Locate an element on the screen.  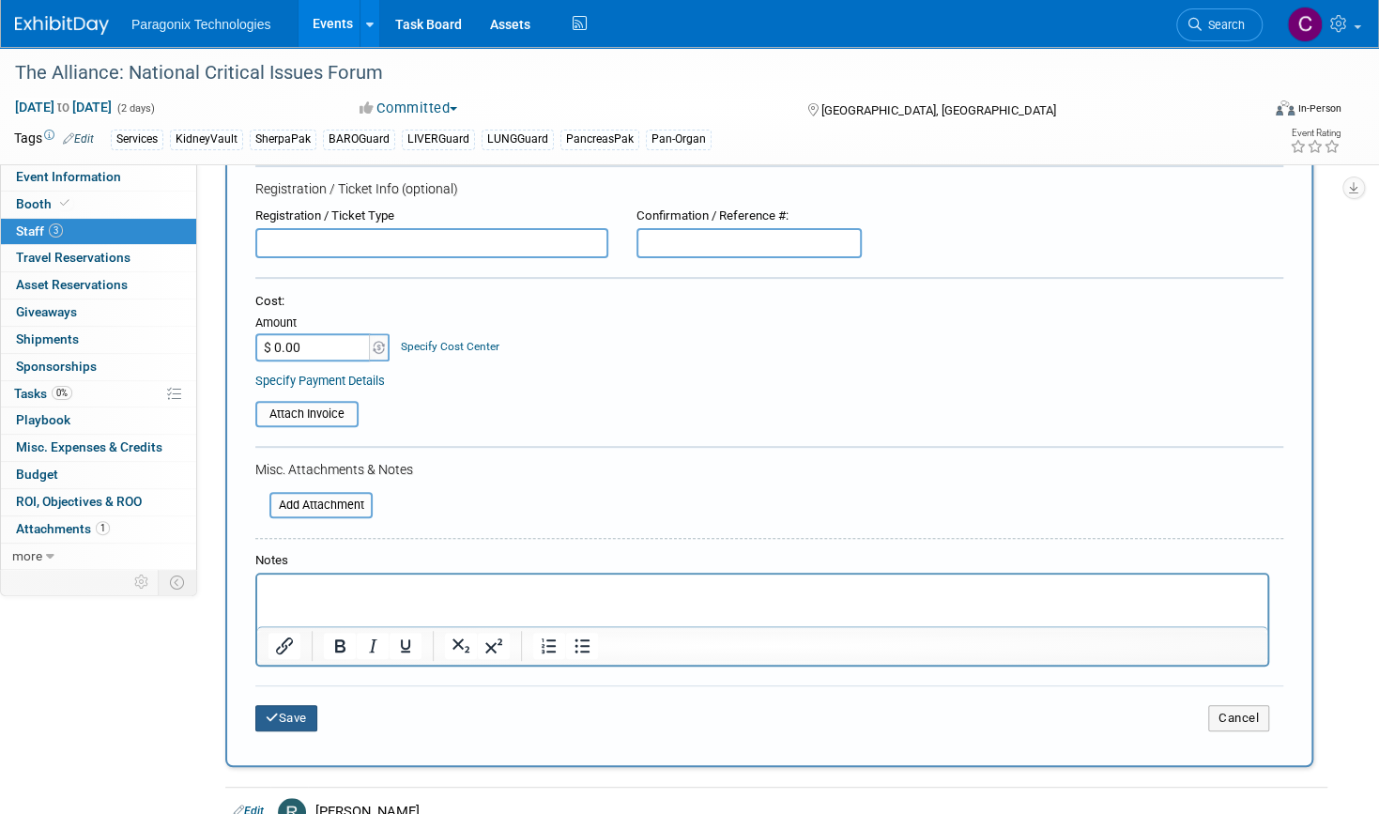
a: Misc. Expenses & Credits is located at coordinates (99, 448).